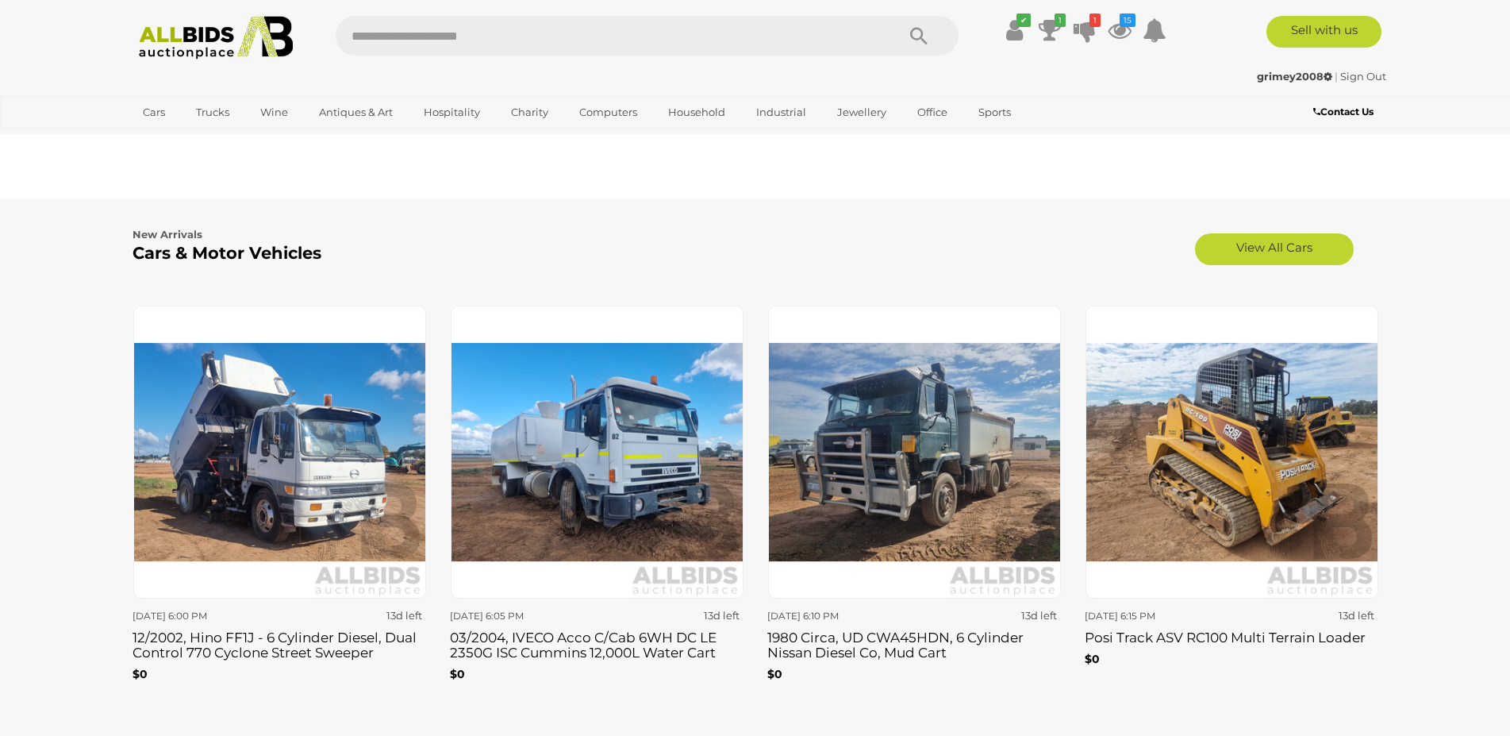 The image size is (1510, 736). What do you see at coordinates (167, 234) in the screenshot?
I see `b: New Arrivals` at bounding box center [167, 234].